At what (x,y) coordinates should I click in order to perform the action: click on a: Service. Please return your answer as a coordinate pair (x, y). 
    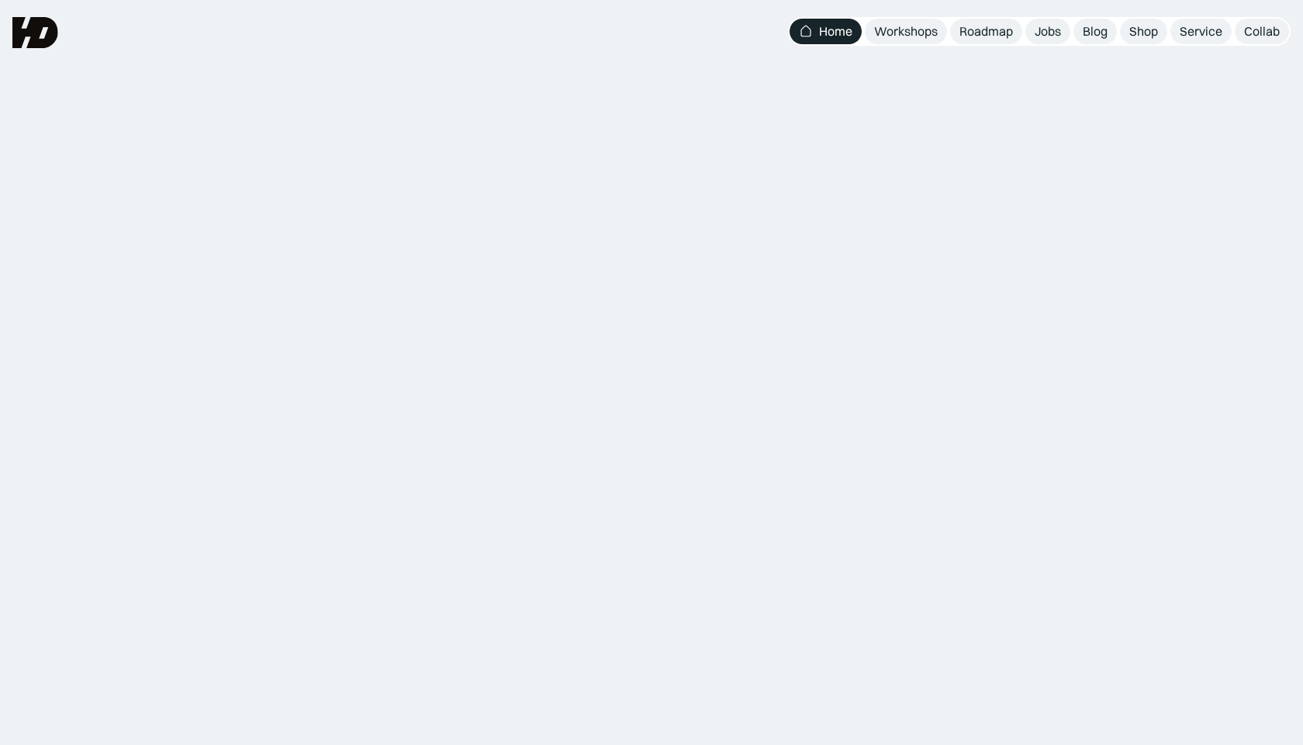
    Looking at the image, I should click on (1201, 31).